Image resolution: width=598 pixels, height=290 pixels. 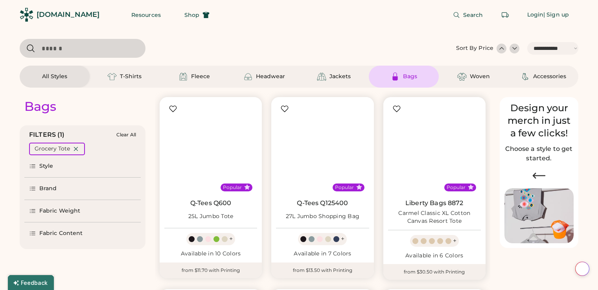 I want to click on span: Search, so click(x=473, y=15).